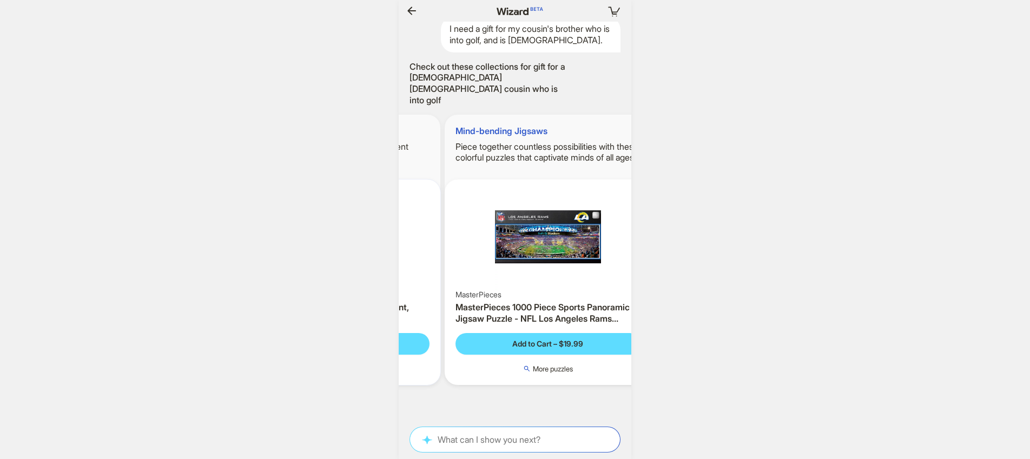 The height and width of the screenshot is (459, 1030). I want to click on img: MasterPieces 1000 Piece Sports Panoramic Jigsaw Puzzle - NFL Los Angeles Rams Center View., so click(548, 237).